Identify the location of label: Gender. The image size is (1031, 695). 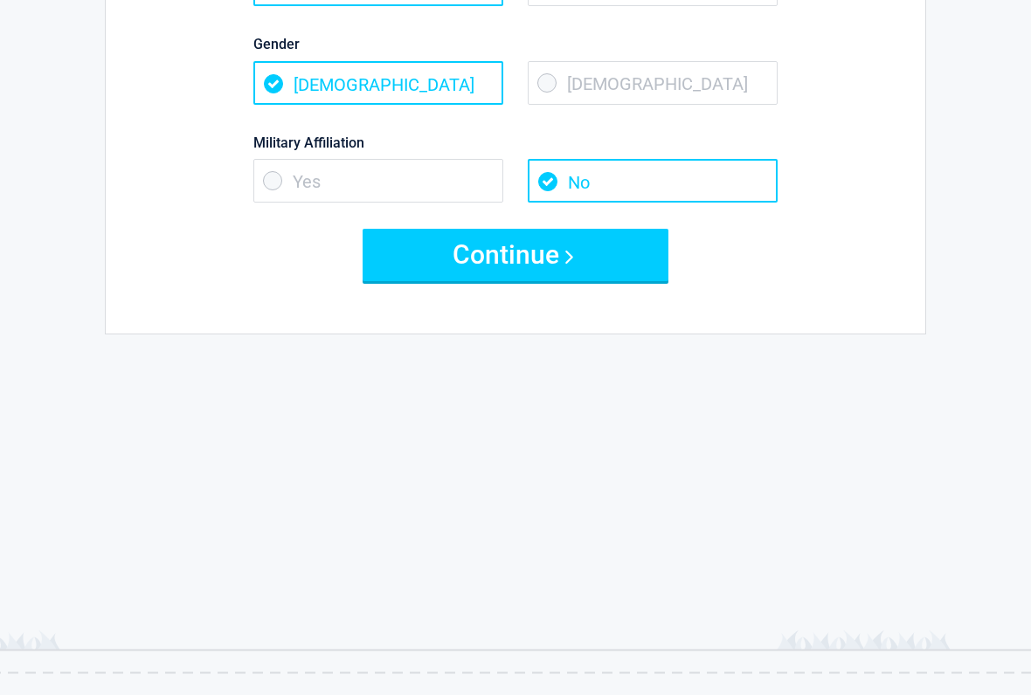
(515, 44).